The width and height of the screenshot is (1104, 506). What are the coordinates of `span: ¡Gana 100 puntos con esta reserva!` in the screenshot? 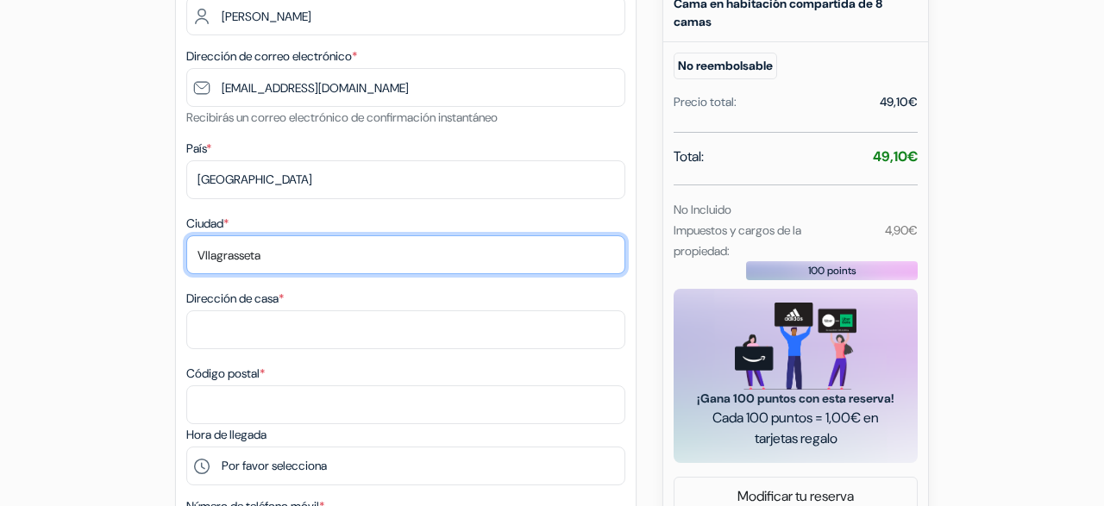 It's located at (795, 398).